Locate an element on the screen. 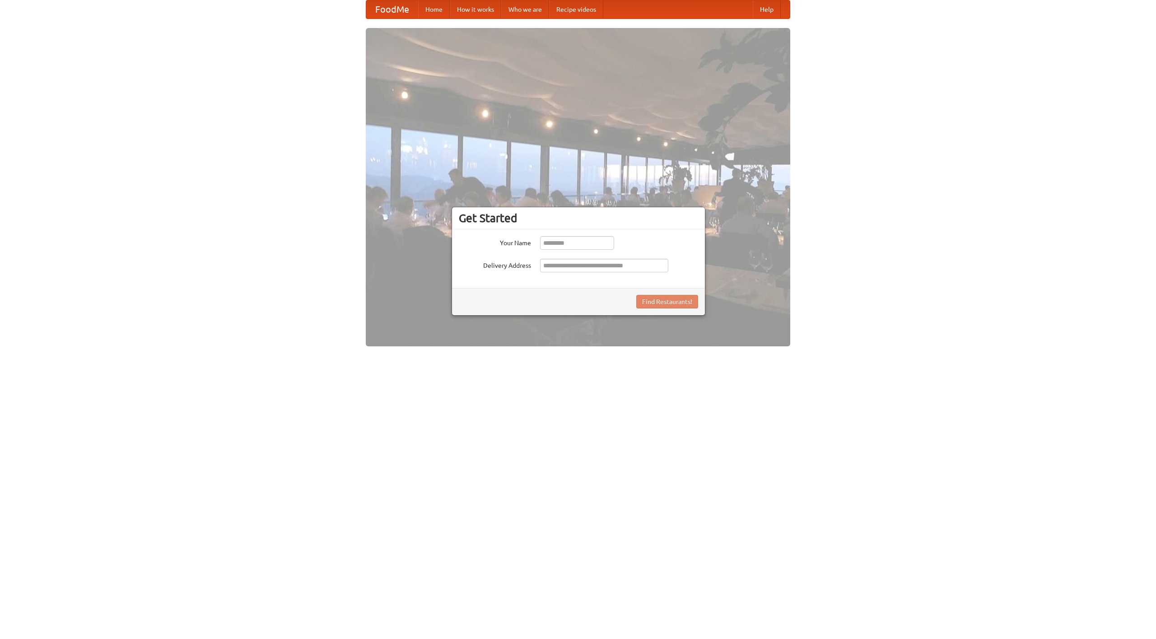  a: Home is located at coordinates (434, 9).